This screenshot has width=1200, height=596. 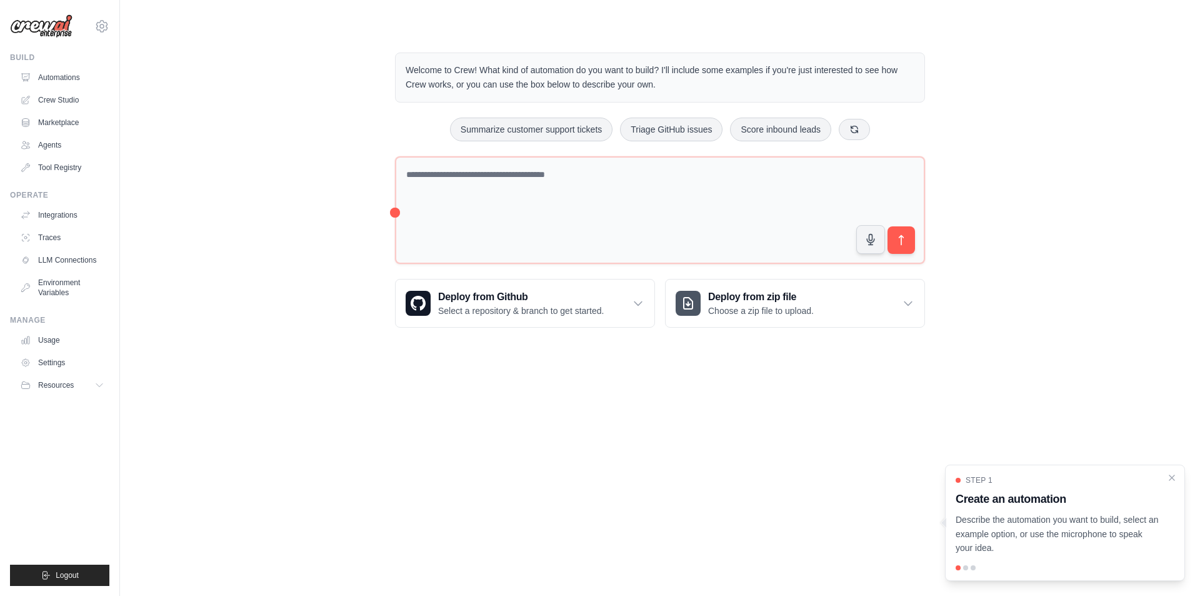 I want to click on h3: Deploy from zip file, so click(x=761, y=297).